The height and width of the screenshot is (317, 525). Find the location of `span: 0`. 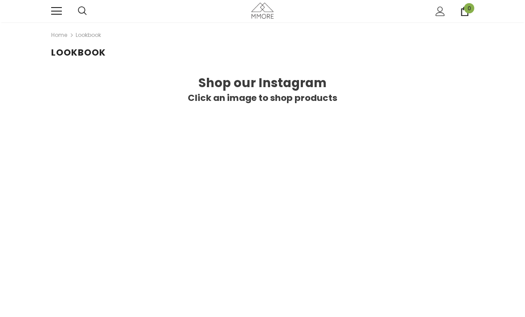

span: 0 is located at coordinates (469, 8).